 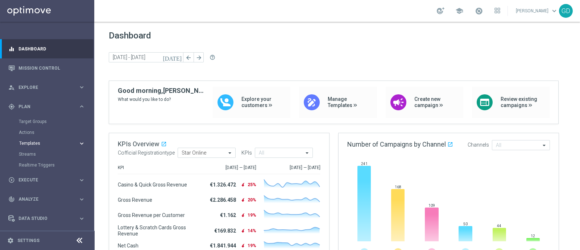 I want to click on div: Actions, so click(x=56, y=132).